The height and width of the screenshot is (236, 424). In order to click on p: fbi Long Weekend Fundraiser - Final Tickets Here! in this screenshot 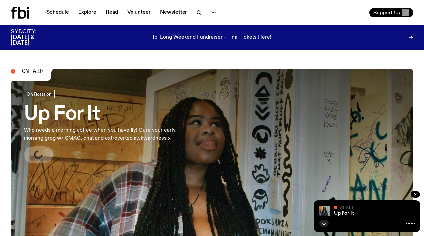, I will do `click(212, 38)`.